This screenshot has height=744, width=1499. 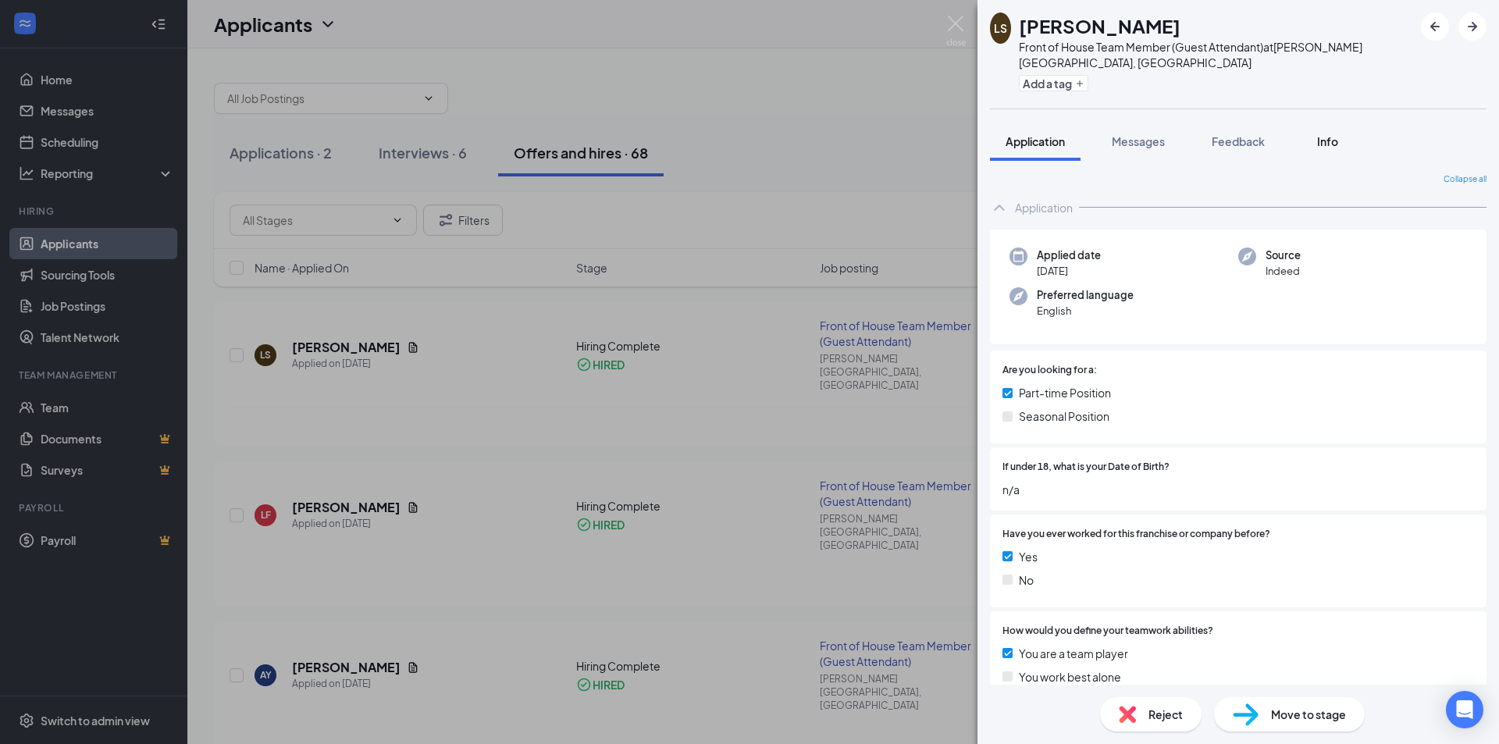 I want to click on span: Applied date, so click(x=1069, y=255).